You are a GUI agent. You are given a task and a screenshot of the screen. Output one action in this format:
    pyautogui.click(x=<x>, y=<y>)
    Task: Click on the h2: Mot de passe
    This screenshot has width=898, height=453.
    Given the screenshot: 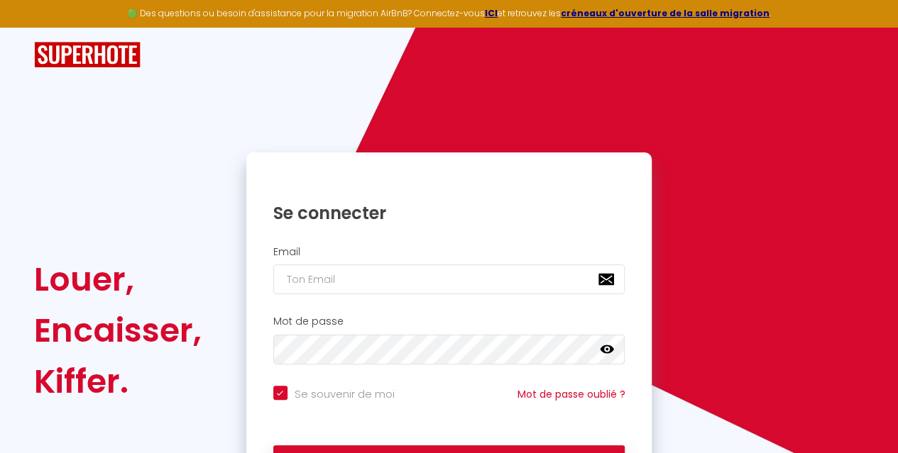 What is the action you would take?
    pyautogui.click(x=449, y=321)
    